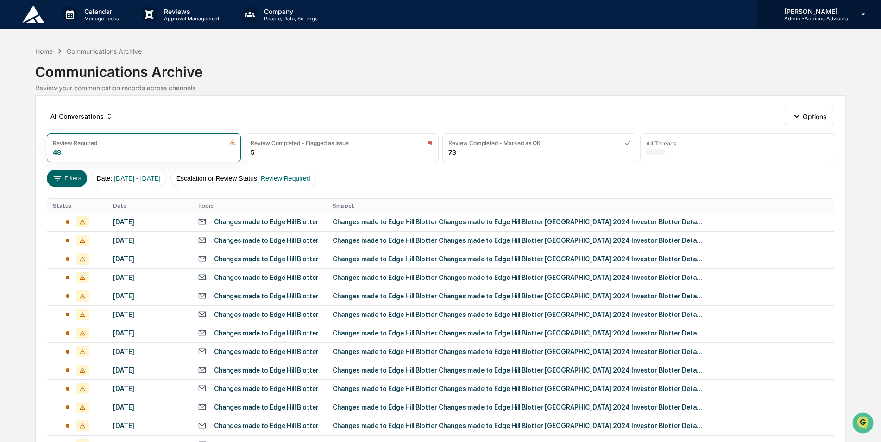 Image resolution: width=881 pixels, height=442 pixels. What do you see at coordinates (289, 11) in the screenshot?
I see `p: Company` at bounding box center [289, 11].